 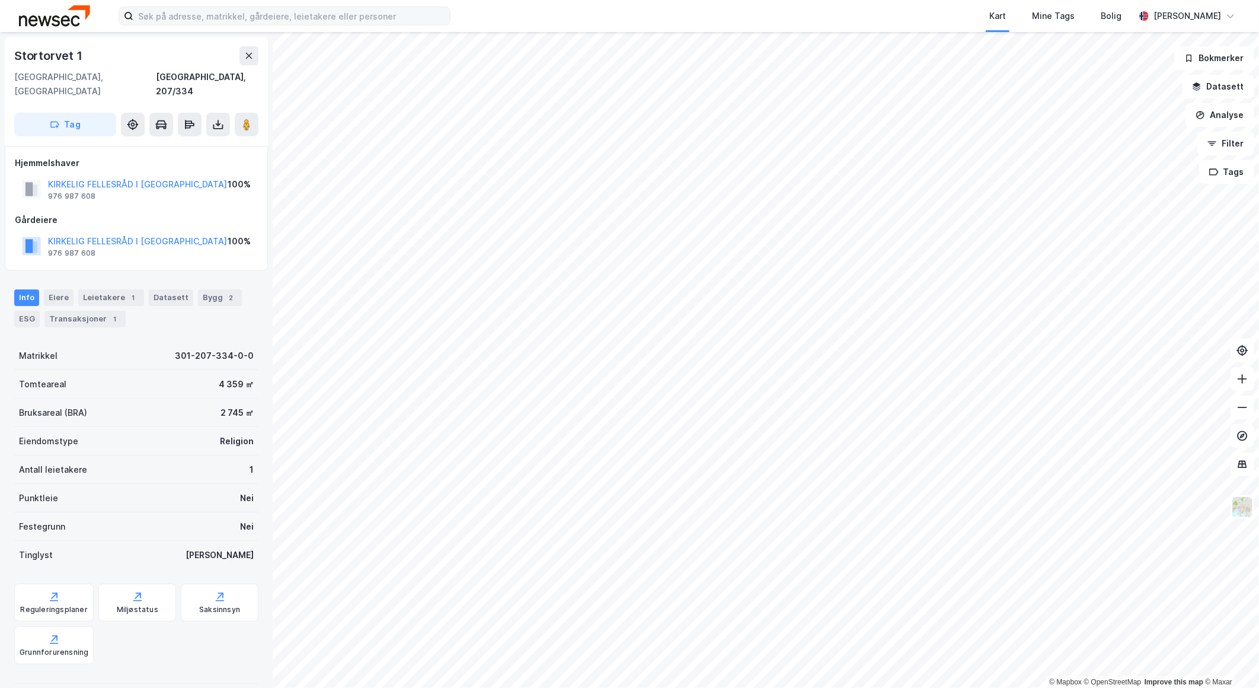 What do you see at coordinates (136, 163) in the screenshot?
I see `div: Hjemmelshaver` at bounding box center [136, 163].